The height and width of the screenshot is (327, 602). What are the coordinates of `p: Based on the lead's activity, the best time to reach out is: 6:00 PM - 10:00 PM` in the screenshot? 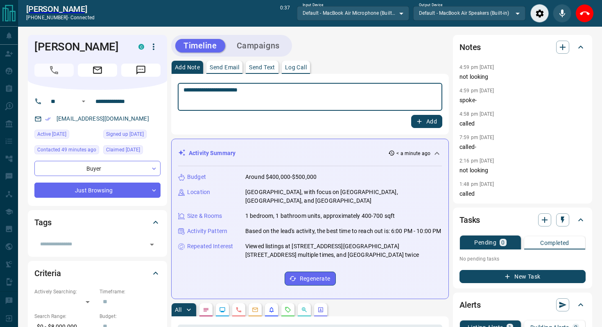 It's located at (343, 231).